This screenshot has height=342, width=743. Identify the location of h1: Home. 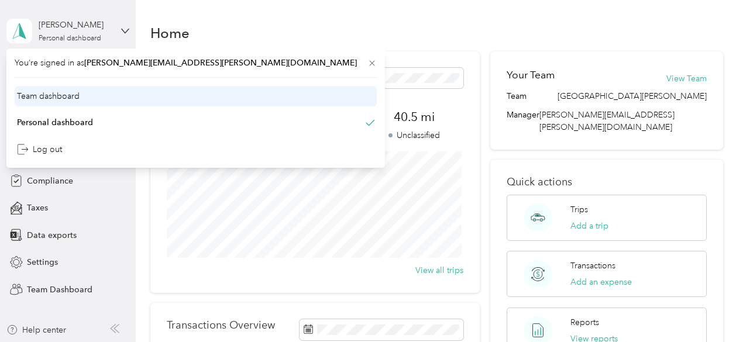
(170, 33).